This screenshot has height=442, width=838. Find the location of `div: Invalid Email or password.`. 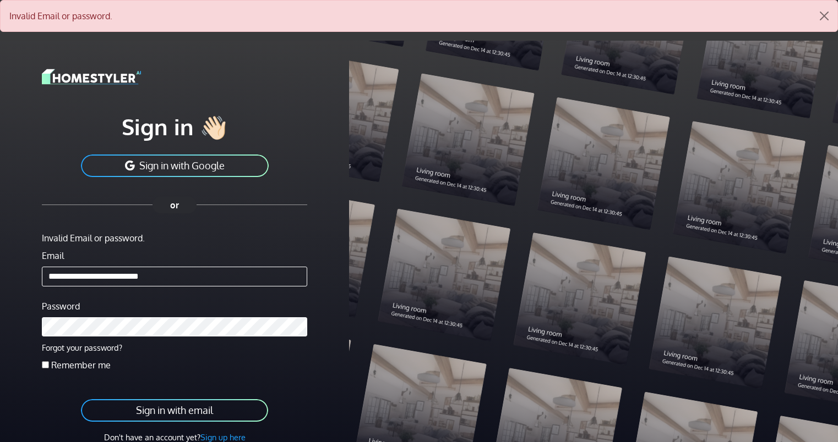

div: Invalid Email or password. is located at coordinates (174, 238).